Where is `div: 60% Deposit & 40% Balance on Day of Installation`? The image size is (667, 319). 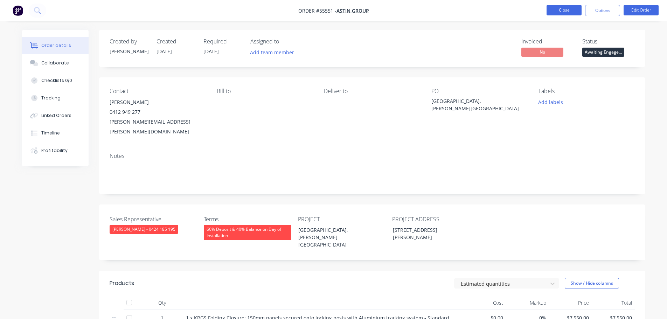
div: 60% Deposit & 40% Balance on Day of Installation is located at coordinates (247, 232).